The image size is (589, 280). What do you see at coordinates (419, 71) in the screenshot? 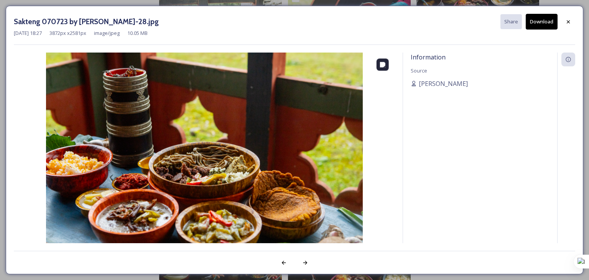
I see `span: Source` at bounding box center [419, 71].